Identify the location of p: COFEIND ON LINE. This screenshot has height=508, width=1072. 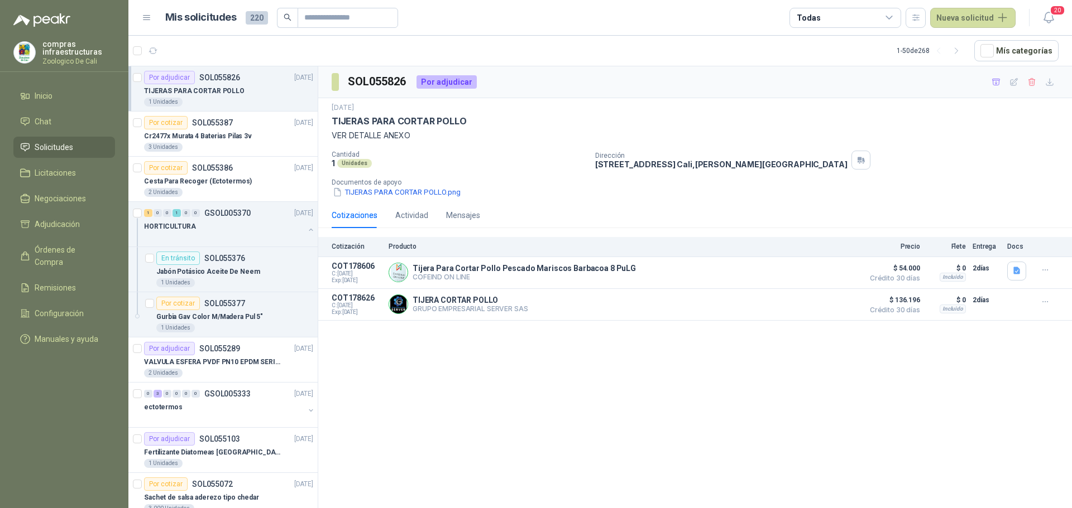
(524, 277).